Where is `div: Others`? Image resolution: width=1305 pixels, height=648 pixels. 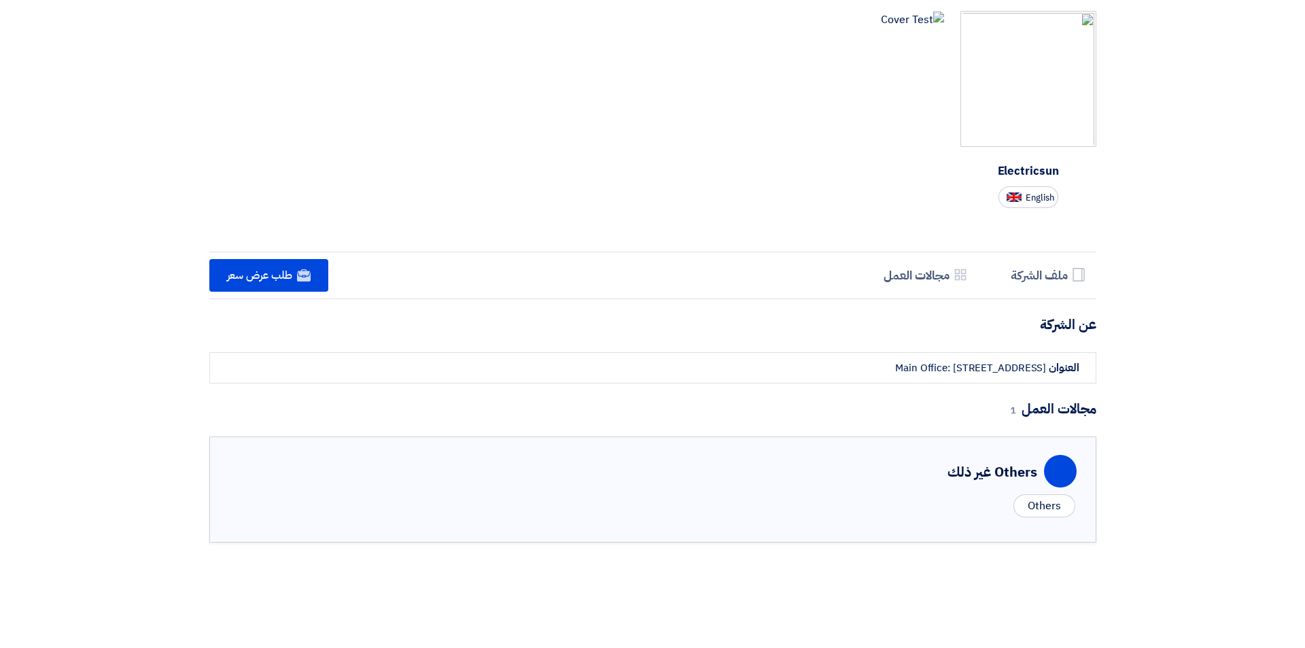 div: Others is located at coordinates (1044, 506).